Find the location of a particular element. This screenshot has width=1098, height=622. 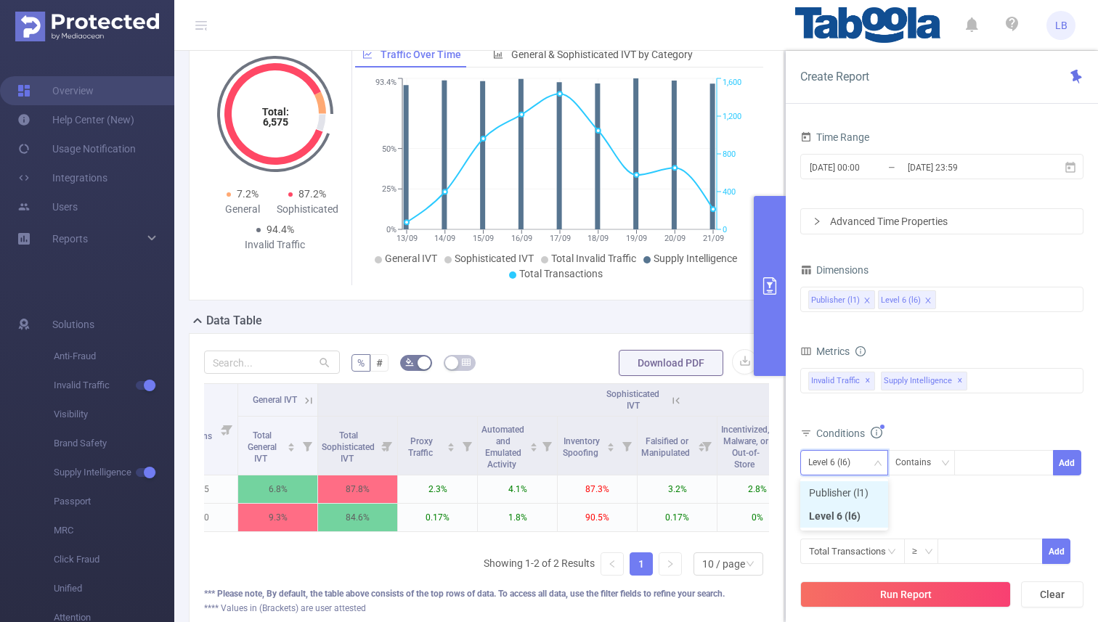

span: Total General IVT is located at coordinates (262, 447).